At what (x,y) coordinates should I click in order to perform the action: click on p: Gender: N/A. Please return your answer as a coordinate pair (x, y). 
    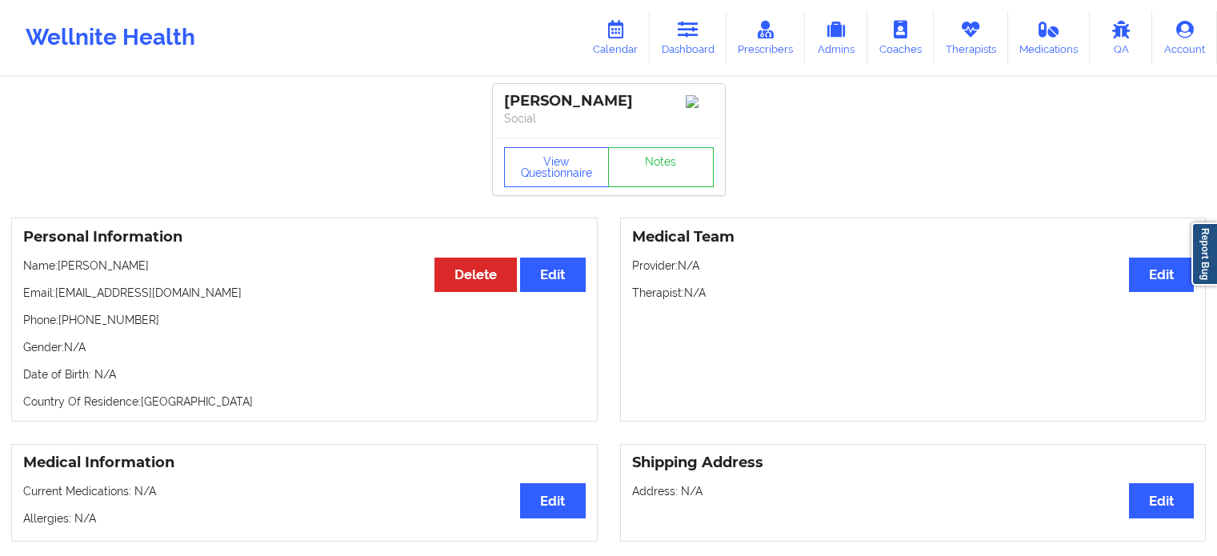
    Looking at the image, I should click on (304, 347).